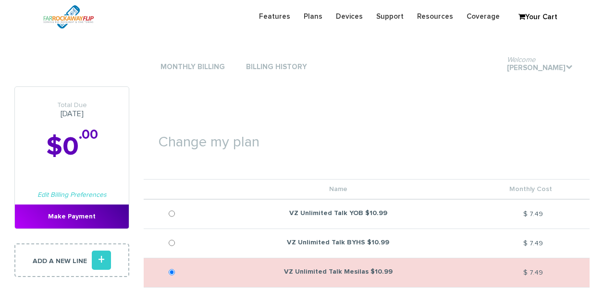 Image resolution: width=604 pixels, height=289 pixels. Describe the element at coordinates (338, 272) in the screenshot. I see `label: VZ Unlimited Talk Mesilas $10.99` at that location.